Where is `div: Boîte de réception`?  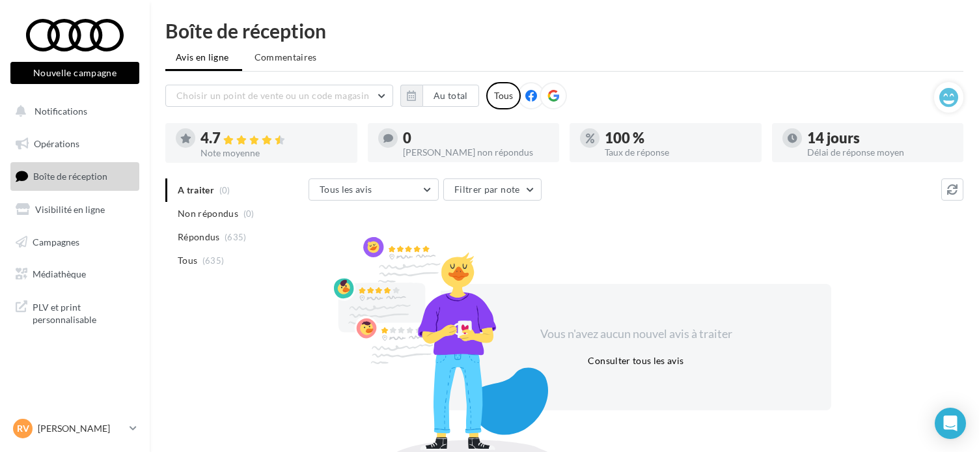
div: Boîte de réception is located at coordinates (564, 31).